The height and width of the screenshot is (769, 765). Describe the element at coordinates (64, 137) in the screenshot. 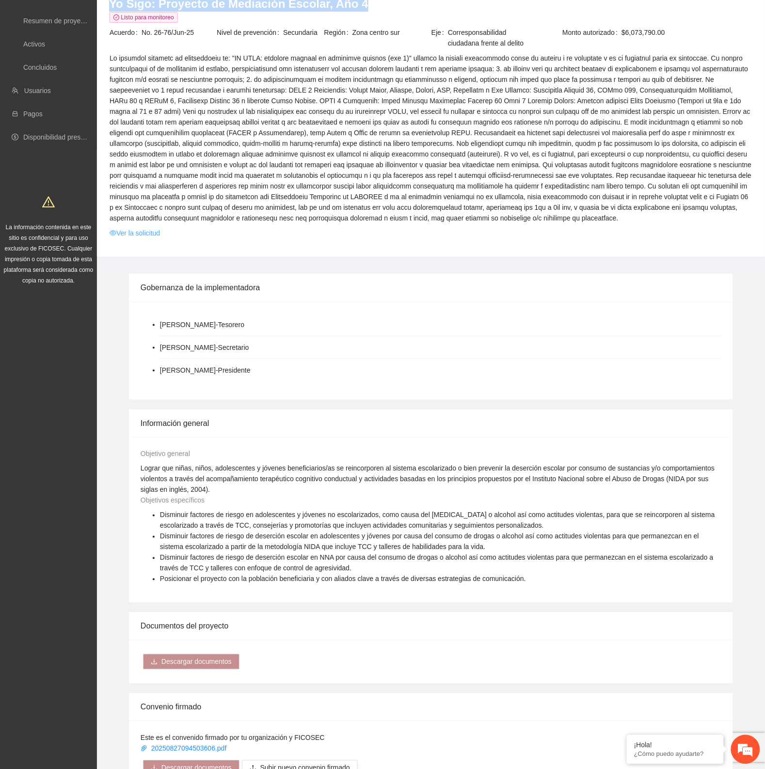

I see `a: Disponibilidad presupuestal` at that location.